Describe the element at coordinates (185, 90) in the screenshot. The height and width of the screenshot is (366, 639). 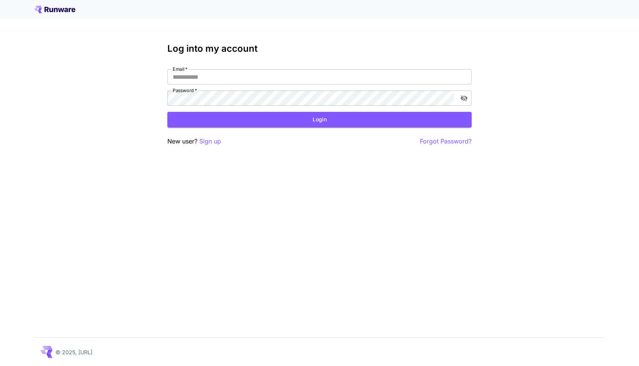
I see `label: Password` at that location.